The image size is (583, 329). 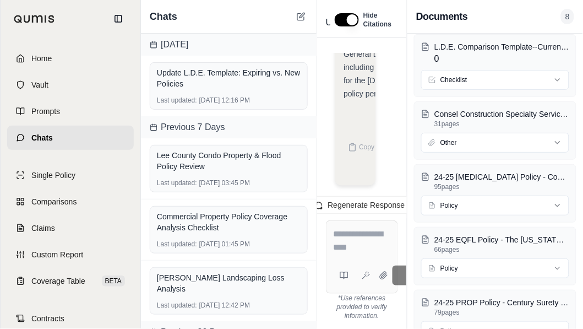 What do you see at coordinates (501, 53) in the screenshot?
I see `div: 0` at bounding box center [501, 53].